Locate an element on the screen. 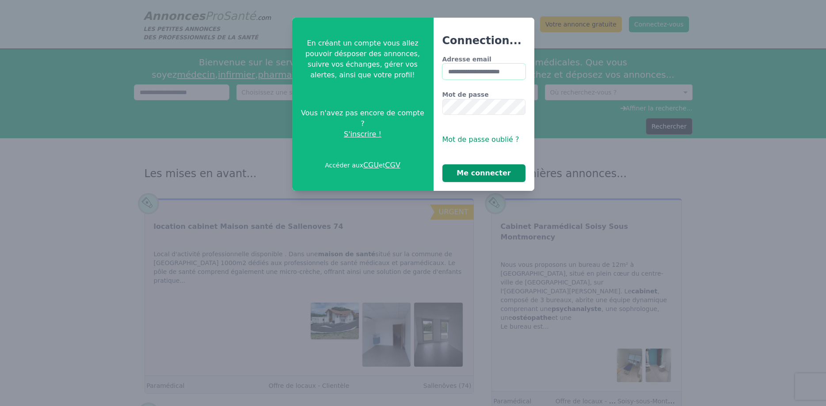  a: CGU is located at coordinates (371, 165).